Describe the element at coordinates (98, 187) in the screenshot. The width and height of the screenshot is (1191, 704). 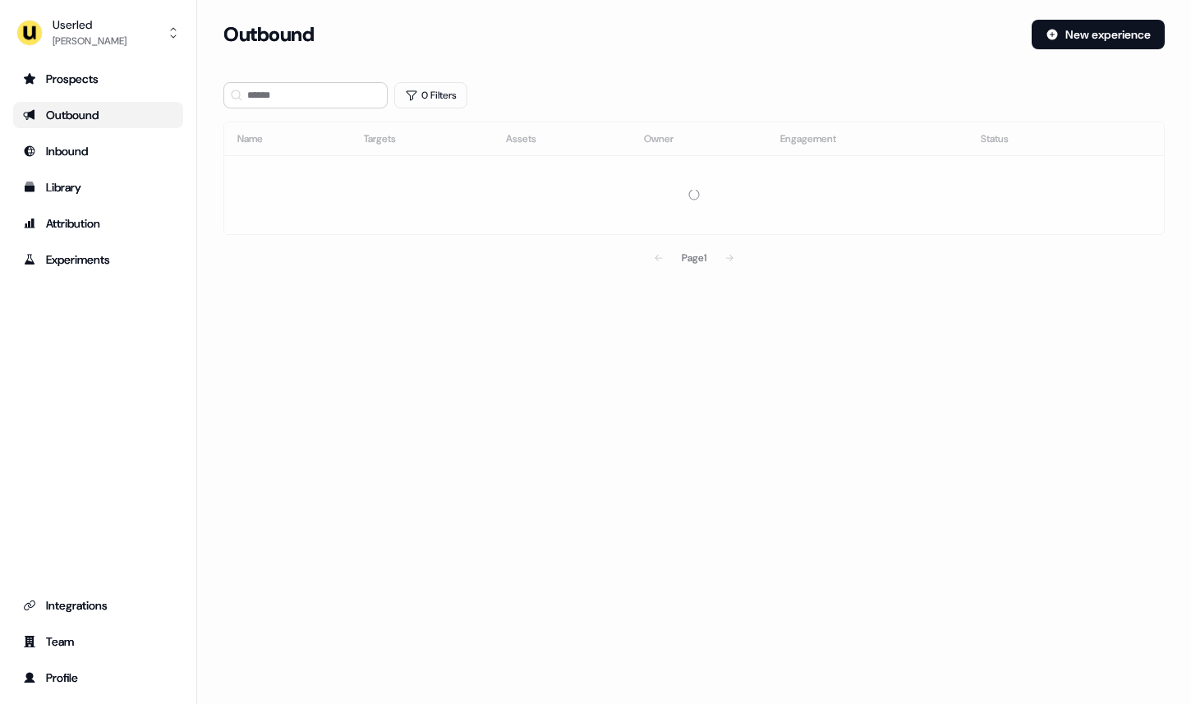
I see `a: Go to templates` at that location.